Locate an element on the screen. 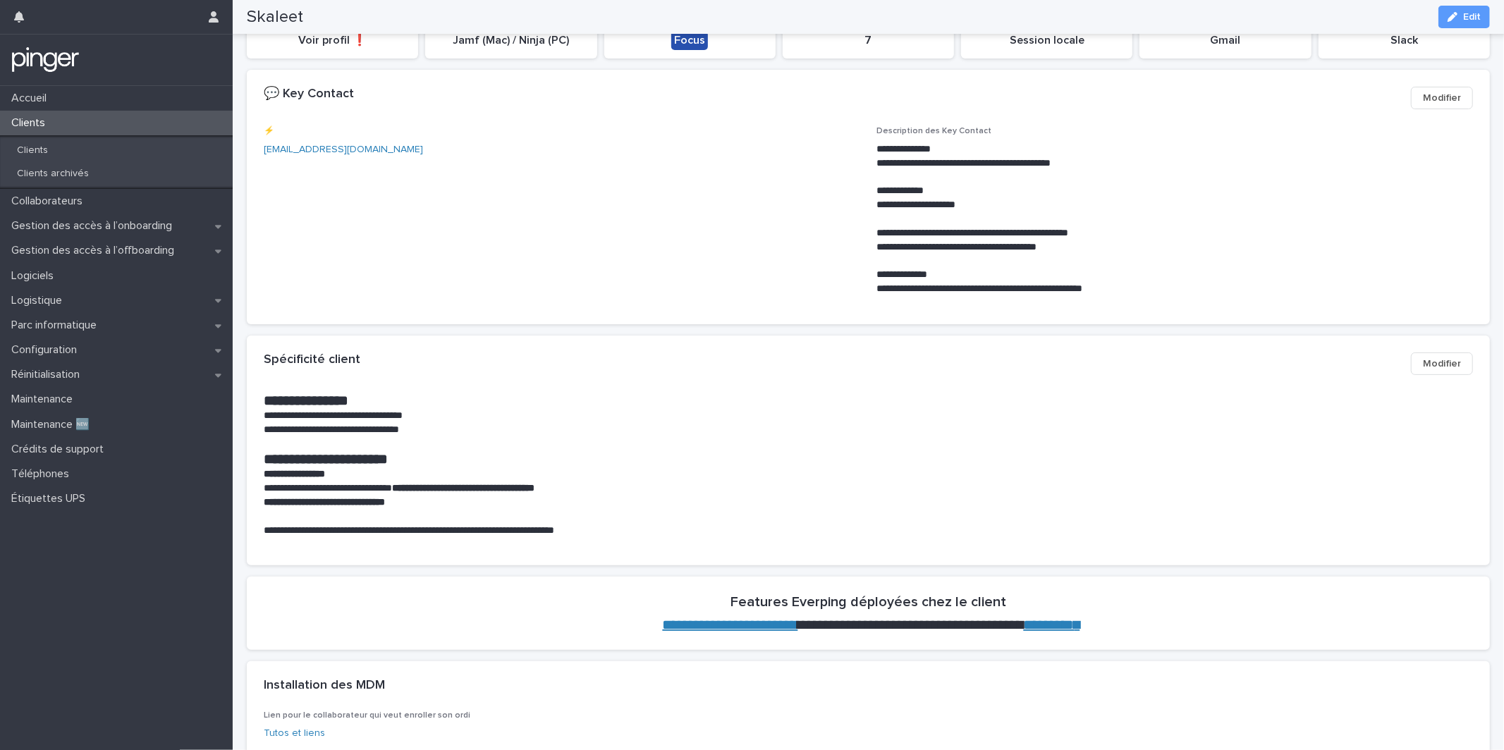  img: mTgBEunGTSyRkCgitkcU is located at coordinates (45, 60).